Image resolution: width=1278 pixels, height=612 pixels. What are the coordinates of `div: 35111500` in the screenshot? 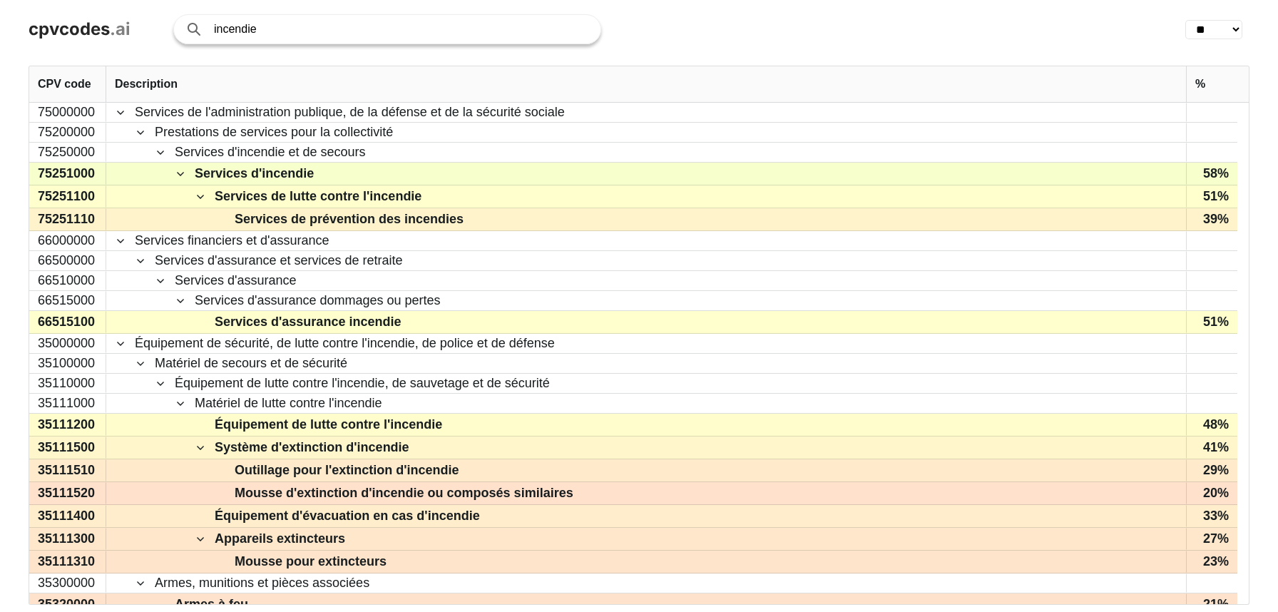 It's located at (68, 447).